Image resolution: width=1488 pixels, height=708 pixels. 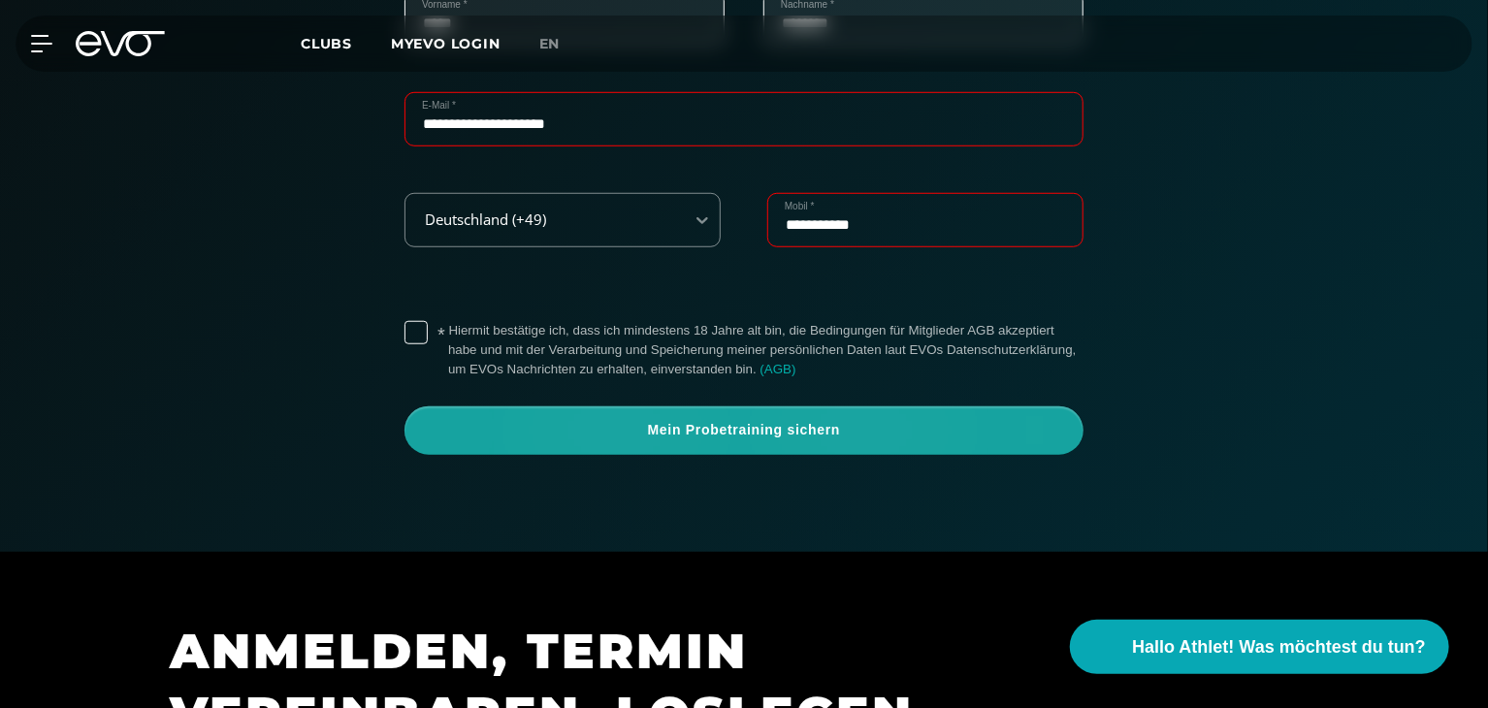 What do you see at coordinates (1259, 647) in the screenshot?
I see `button: Hallo Athlet! Was möchtest du tun?` at bounding box center [1259, 647].